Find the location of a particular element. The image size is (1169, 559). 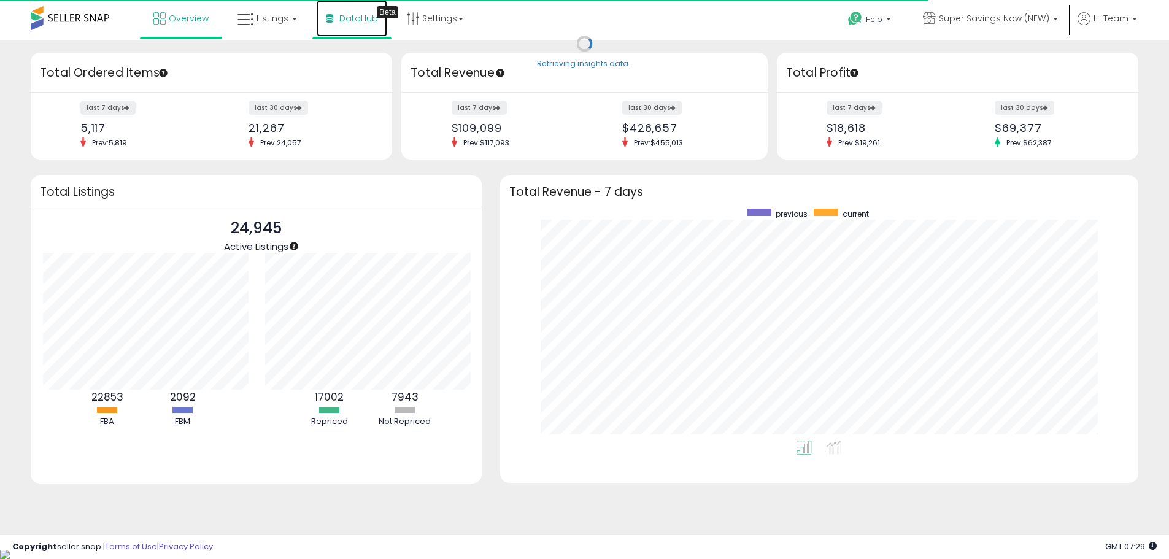

b: 17002 is located at coordinates (329, 397).